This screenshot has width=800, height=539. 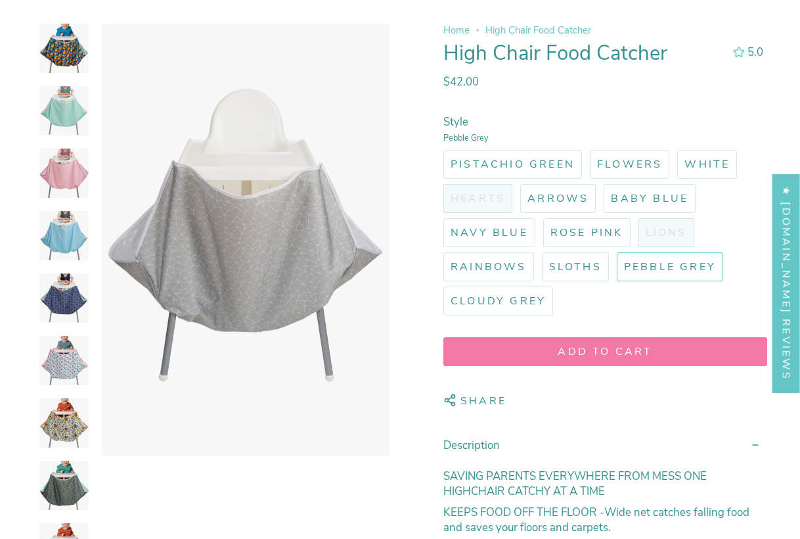 What do you see at coordinates (605, 519) in the screenshot?
I see `p: Wide net catches falling food and saves your floors and carpets.` at bounding box center [605, 519].